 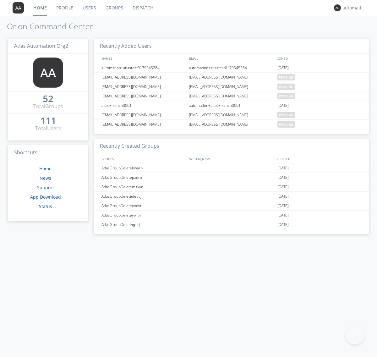 What do you see at coordinates (143, 105) in the screenshot?
I see `div: atlas+french0001` at bounding box center [143, 105].